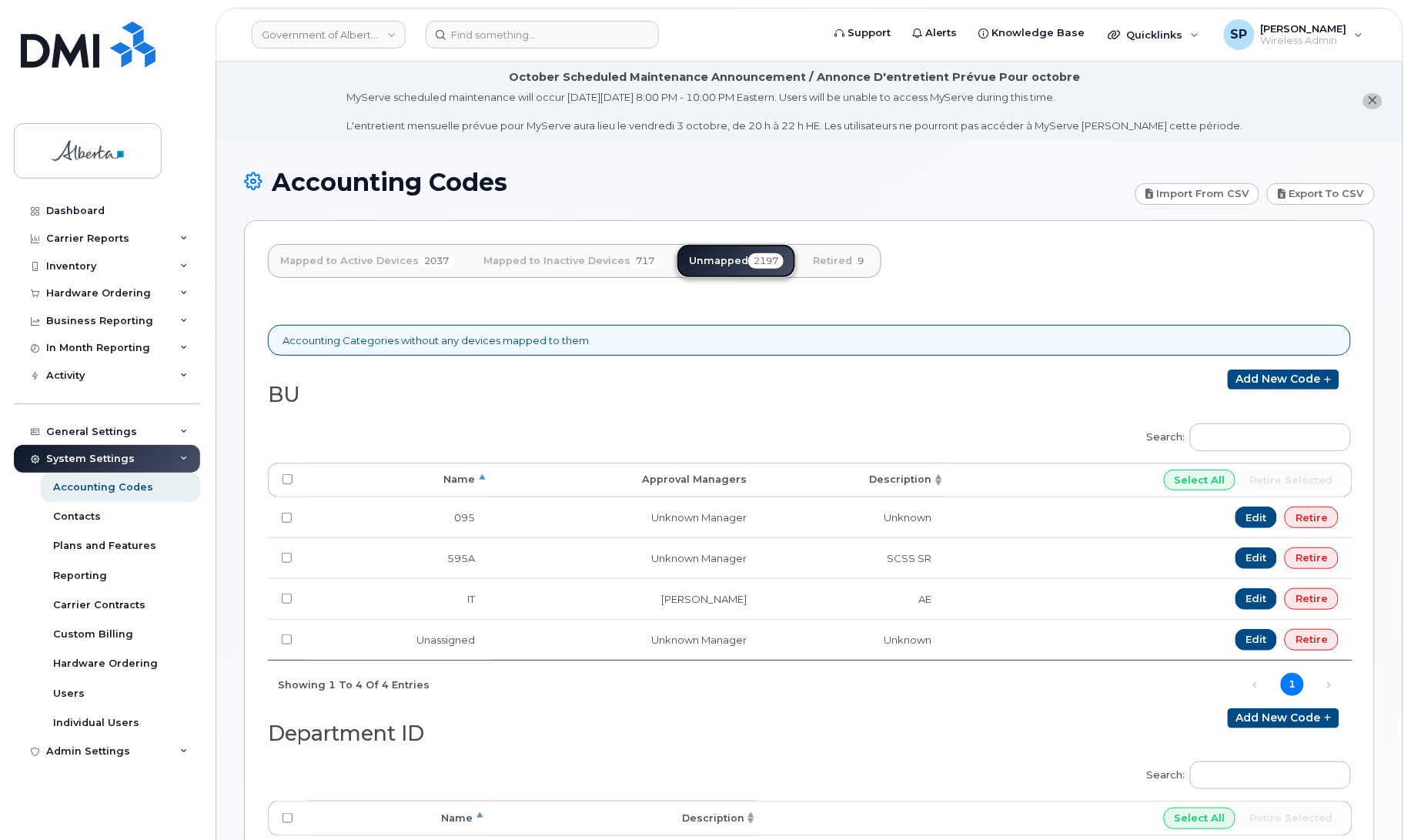 The image size is (1411, 840). What do you see at coordinates (571, 261) in the screenshot?
I see `a: Mapped to Inactive Devices` at bounding box center [571, 261].